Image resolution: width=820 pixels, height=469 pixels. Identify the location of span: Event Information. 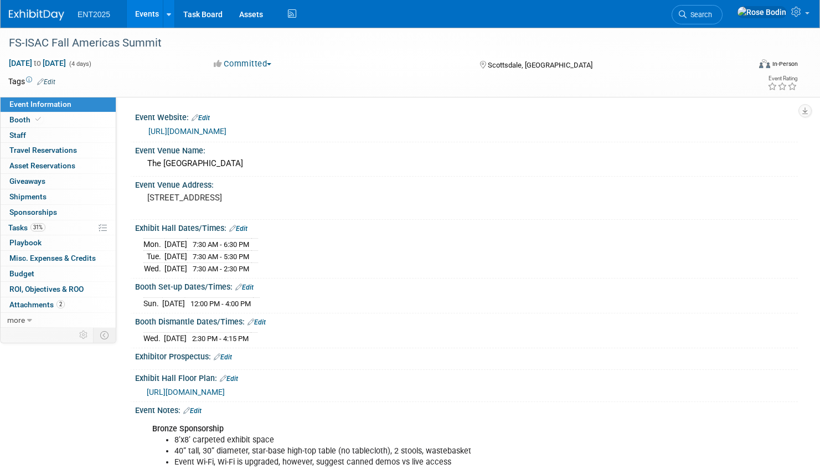
(40, 104).